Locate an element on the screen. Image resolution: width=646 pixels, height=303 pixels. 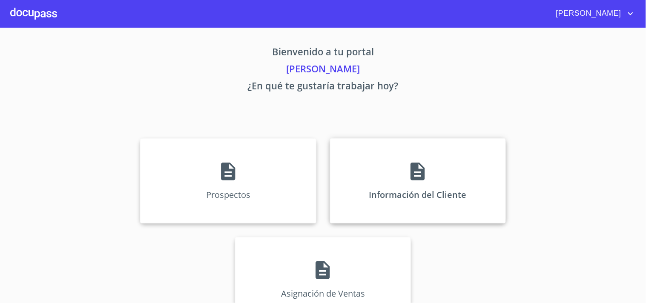
p: Información del Cliente is located at coordinates (418, 195).